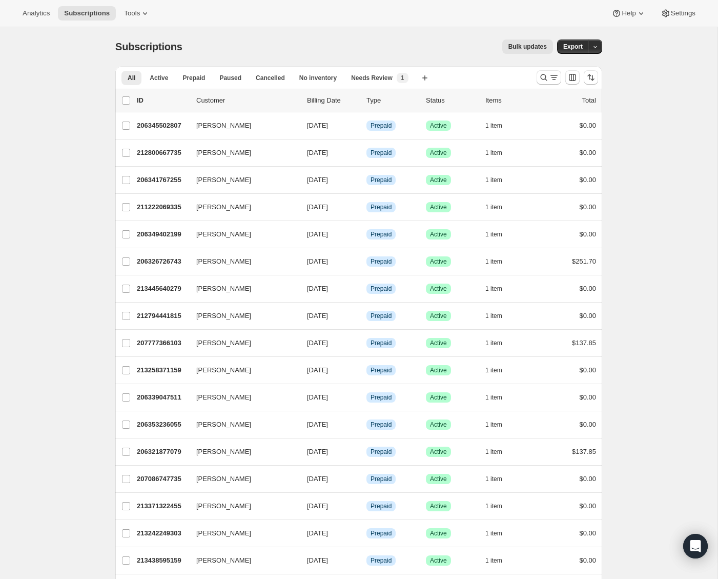 The width and height of the screenshot is (718, 579). Describe the element at coordinates (528, 47) in the screenshot. I see `button: Bulk updates` at that location.